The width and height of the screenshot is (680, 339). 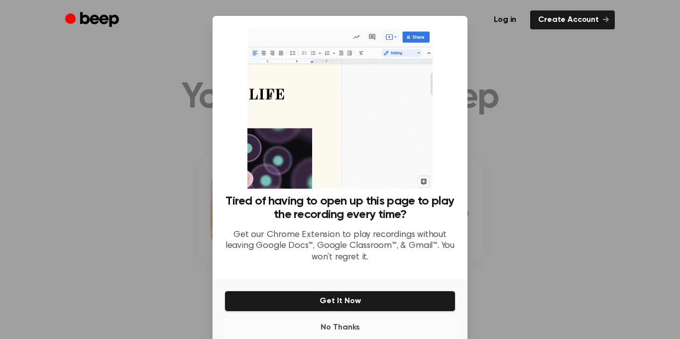 What do you see at coordinates (340, 301) in the screenshot?
I see `button: Get It Now` at bounding box center [340, 301].